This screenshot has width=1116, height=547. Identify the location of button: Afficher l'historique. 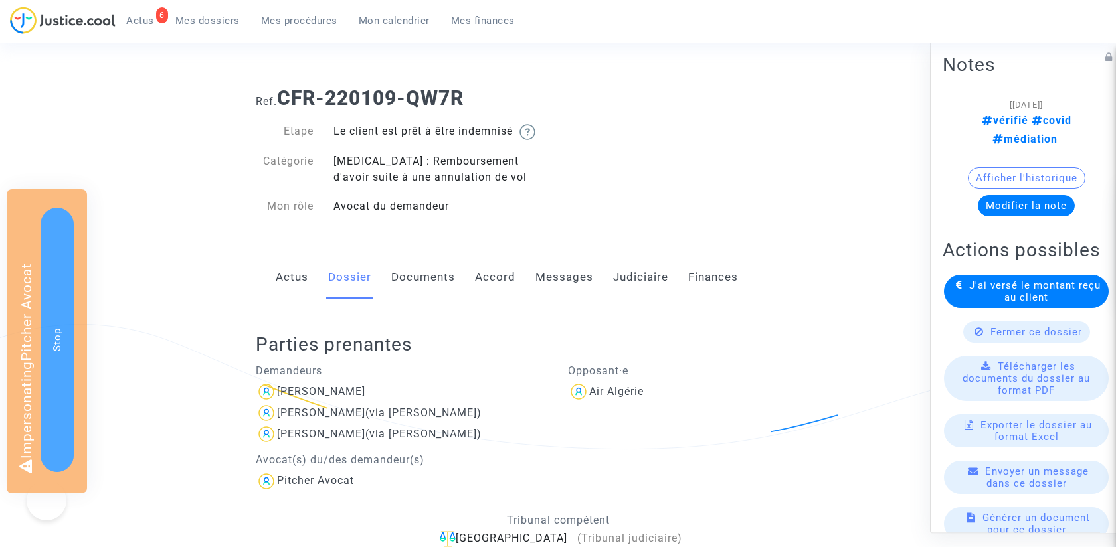
(1026, 178).